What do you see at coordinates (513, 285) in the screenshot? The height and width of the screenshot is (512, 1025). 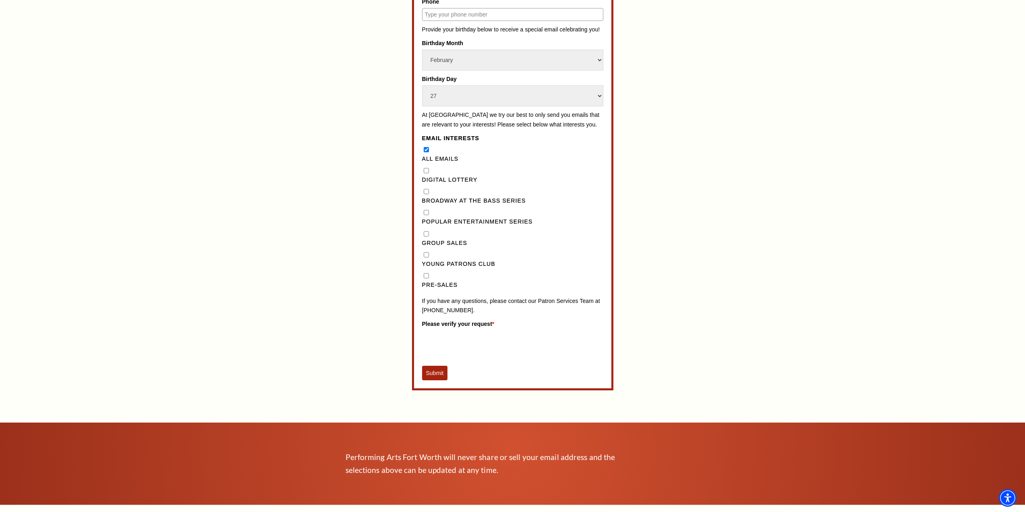 I see `label: Pre-Sales` at bounding box center [513, 285].